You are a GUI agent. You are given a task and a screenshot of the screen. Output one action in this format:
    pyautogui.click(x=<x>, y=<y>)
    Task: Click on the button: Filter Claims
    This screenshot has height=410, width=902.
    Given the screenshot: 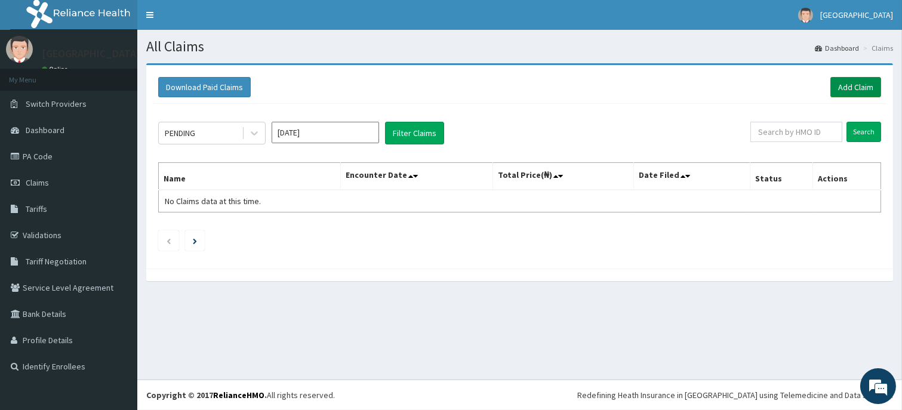 What is the action you would take?
    pyautogui.click(x=414, y=133)
    